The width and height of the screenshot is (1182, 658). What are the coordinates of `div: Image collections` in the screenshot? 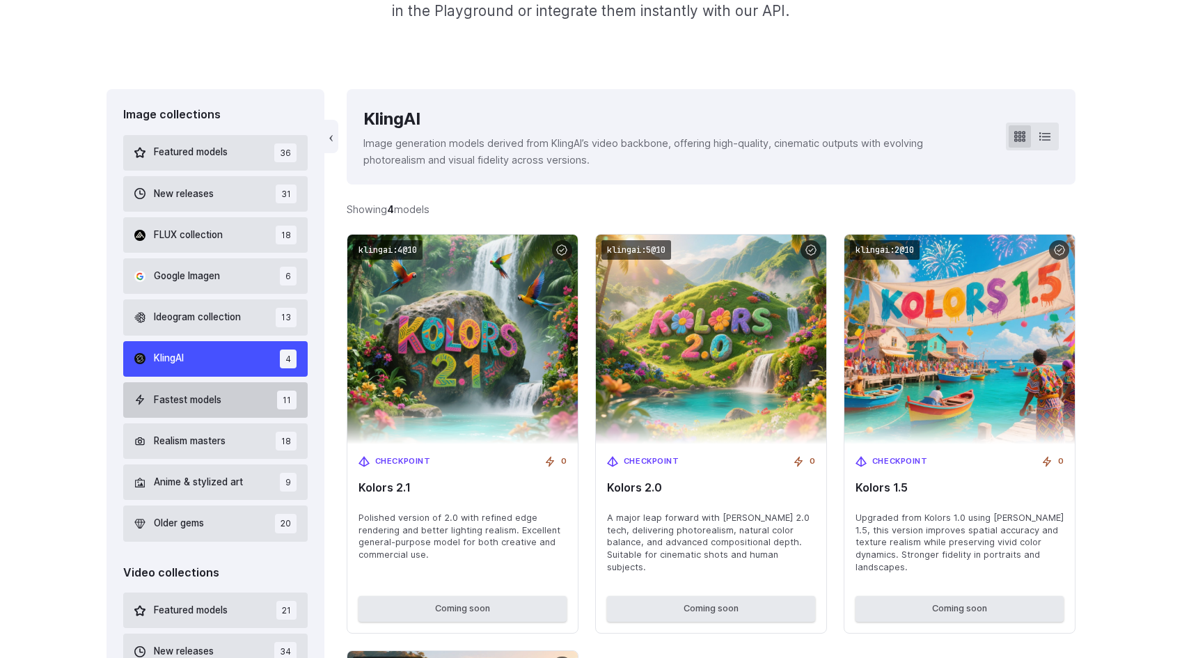 It's located at (215, 115).